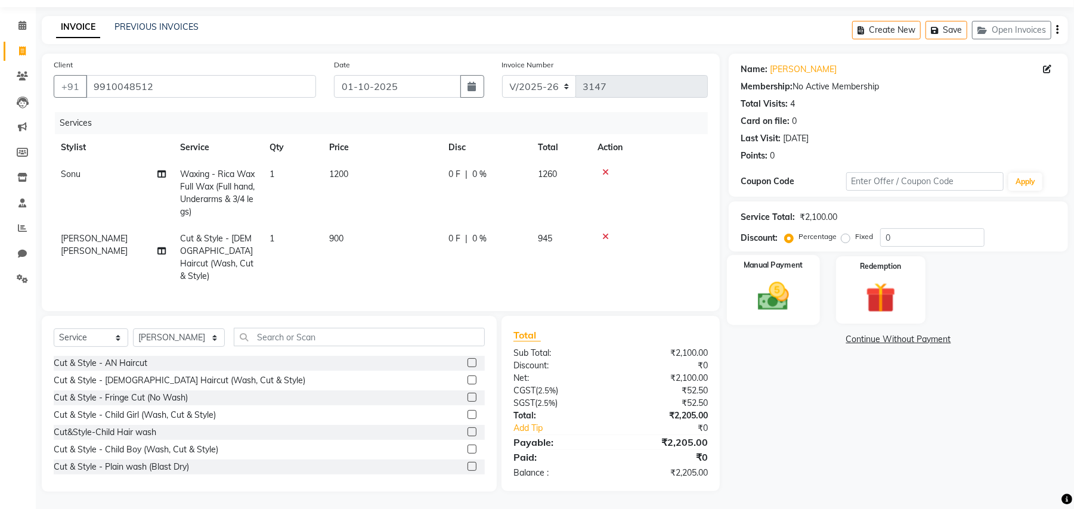 The image size is (1074, 509). Describe the element at coordinates (947, 30) in the screenshot. I see `button: Save` at that location.